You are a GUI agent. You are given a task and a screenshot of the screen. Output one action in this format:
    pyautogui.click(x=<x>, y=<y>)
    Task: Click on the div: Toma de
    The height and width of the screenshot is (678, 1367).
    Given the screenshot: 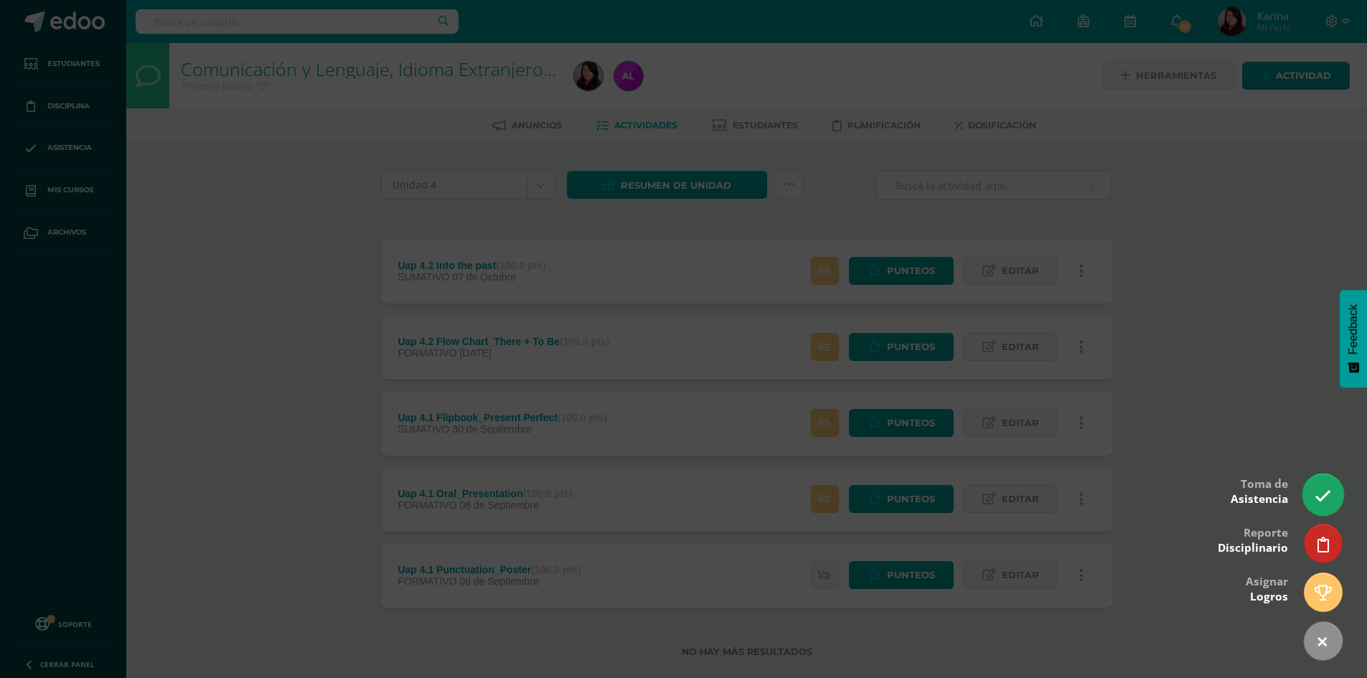 What is the action you would take?
    pyautogui.click(x=1260, y=490)
    